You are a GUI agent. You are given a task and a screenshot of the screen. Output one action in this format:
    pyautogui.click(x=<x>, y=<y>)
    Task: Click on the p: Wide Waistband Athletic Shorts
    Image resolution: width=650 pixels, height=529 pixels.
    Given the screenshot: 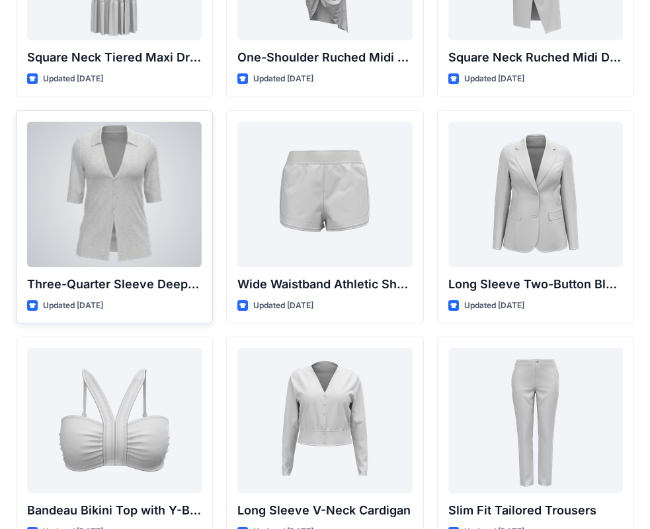 What is the action you would take?
    pyautogui.click(x=325, y=284)
    